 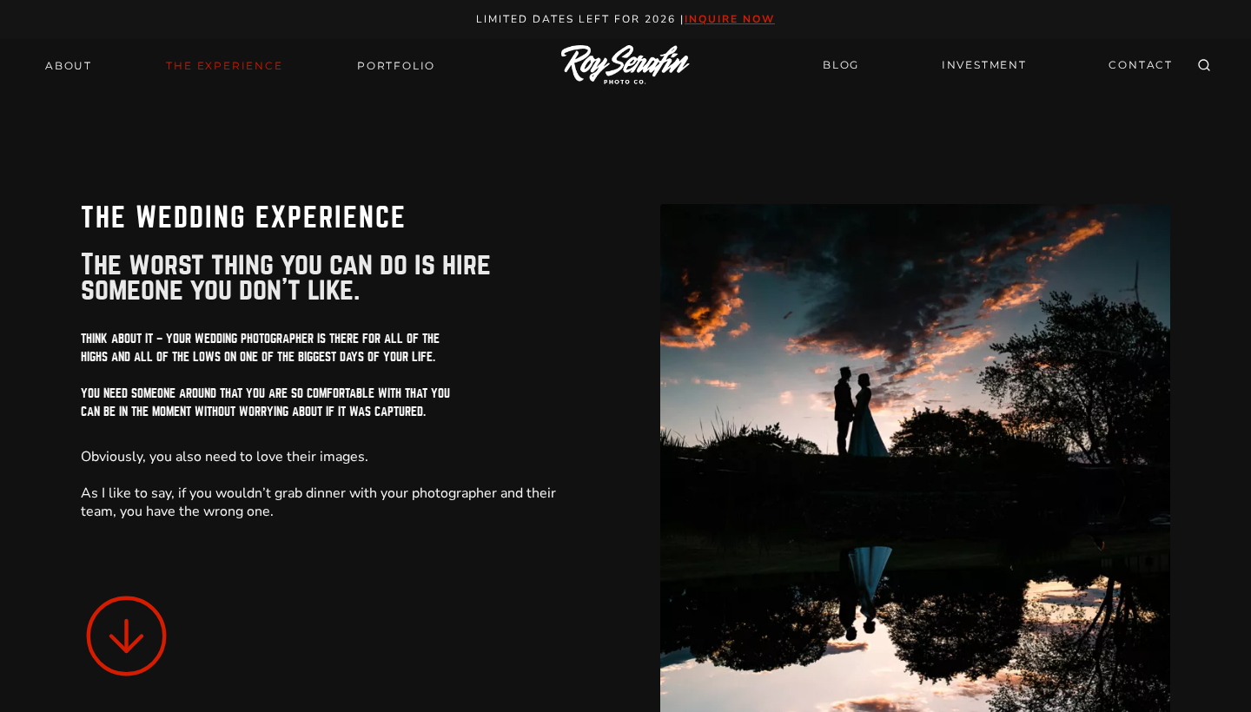 I want to click on a: THE EXPERIENCE, so click(x=224, y=66).